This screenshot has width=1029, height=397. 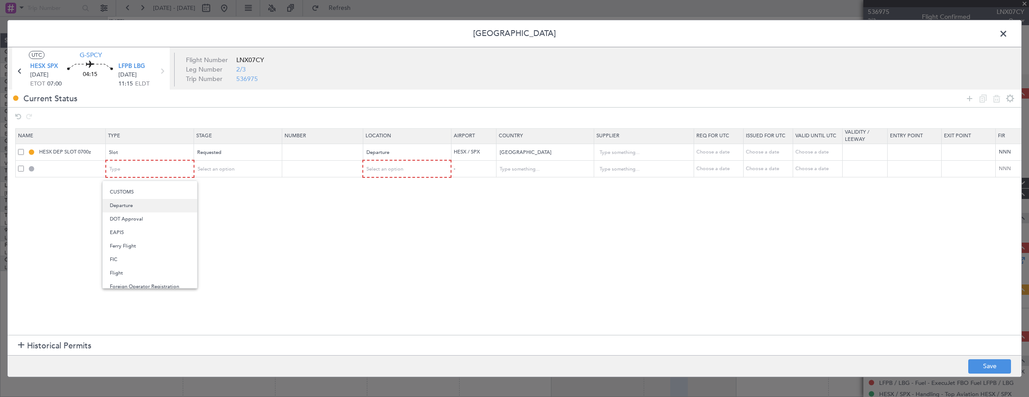 I want to click on span: FIC, so click(x=150, y=260).